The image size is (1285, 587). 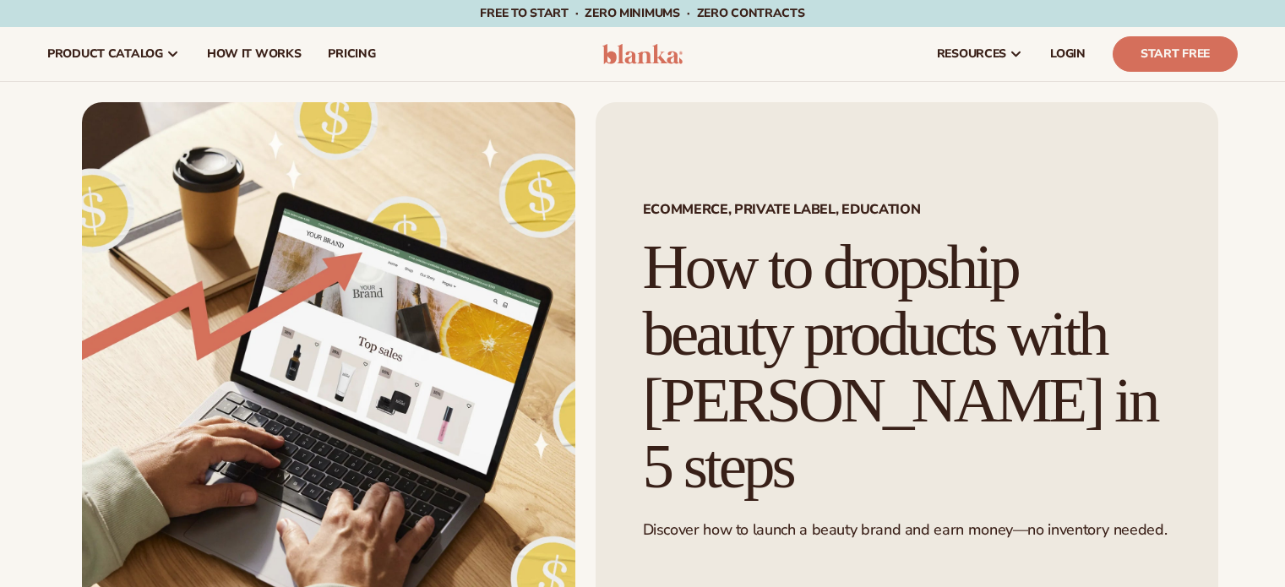 What do you see at coordinates (972, 54) in the screenshot?
I see `span: resources` at bounding box center [972, 54].